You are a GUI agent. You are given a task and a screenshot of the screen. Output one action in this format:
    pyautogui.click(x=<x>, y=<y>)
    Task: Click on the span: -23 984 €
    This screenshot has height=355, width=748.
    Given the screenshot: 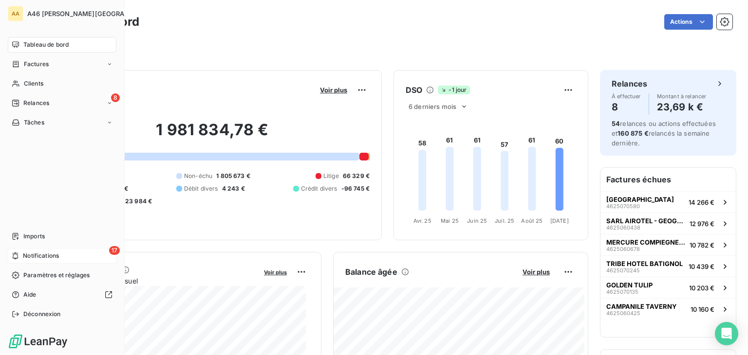 What is the action you would take?
    pyautogui.click(x=137, y=202)
    